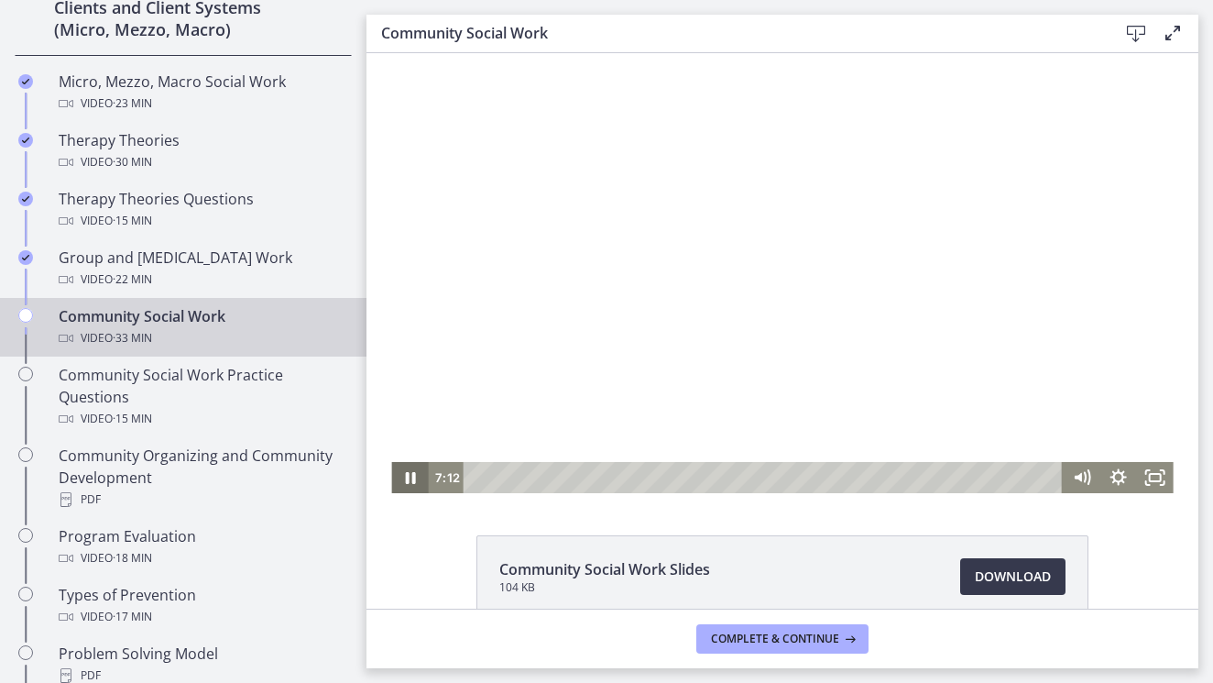 This screenshot has height=683, width=1213. I want to click on span: 104 KB, so click(605, 587).